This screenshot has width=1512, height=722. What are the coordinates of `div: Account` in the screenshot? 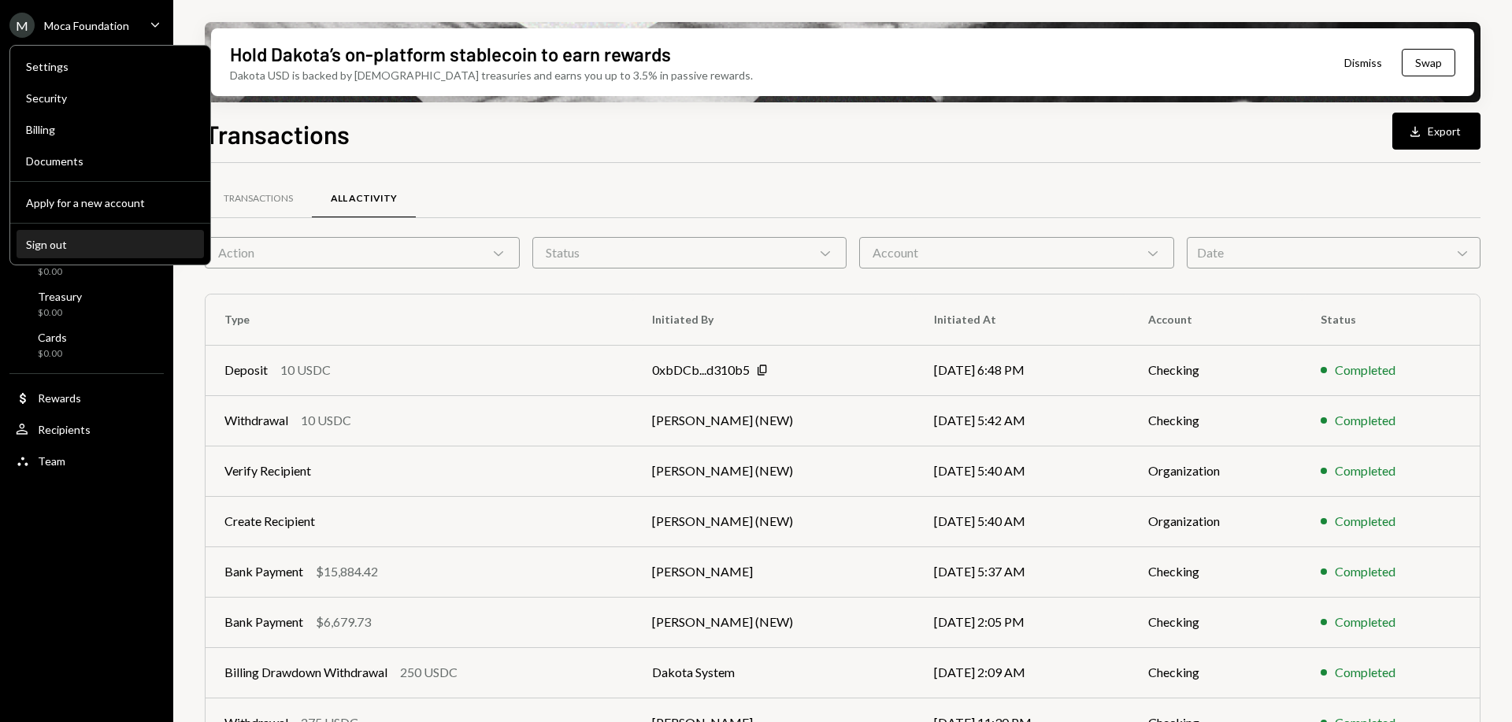 It's located at (1017, 253).